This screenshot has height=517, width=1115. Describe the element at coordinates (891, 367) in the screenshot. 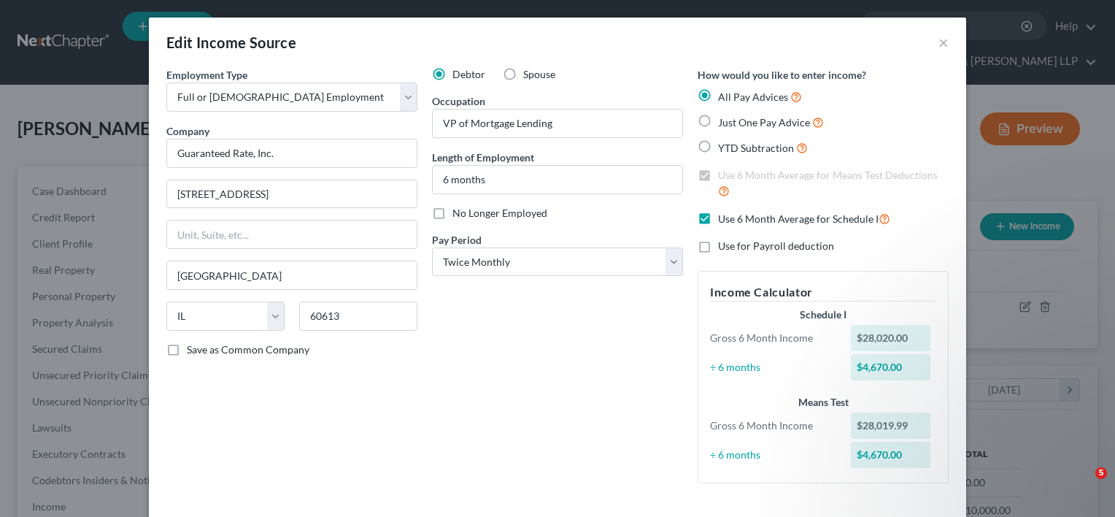

I see `div: $4,670.00` at that location.